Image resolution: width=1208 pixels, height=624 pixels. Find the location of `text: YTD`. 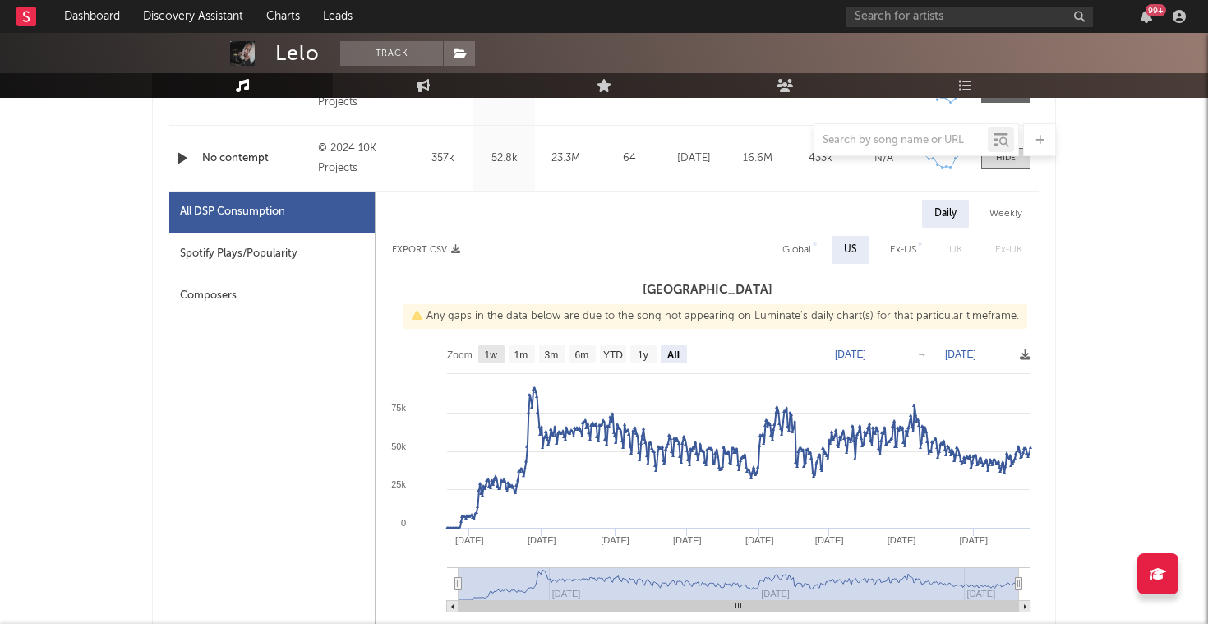

text: YTD is located at coordinates (613, 355).